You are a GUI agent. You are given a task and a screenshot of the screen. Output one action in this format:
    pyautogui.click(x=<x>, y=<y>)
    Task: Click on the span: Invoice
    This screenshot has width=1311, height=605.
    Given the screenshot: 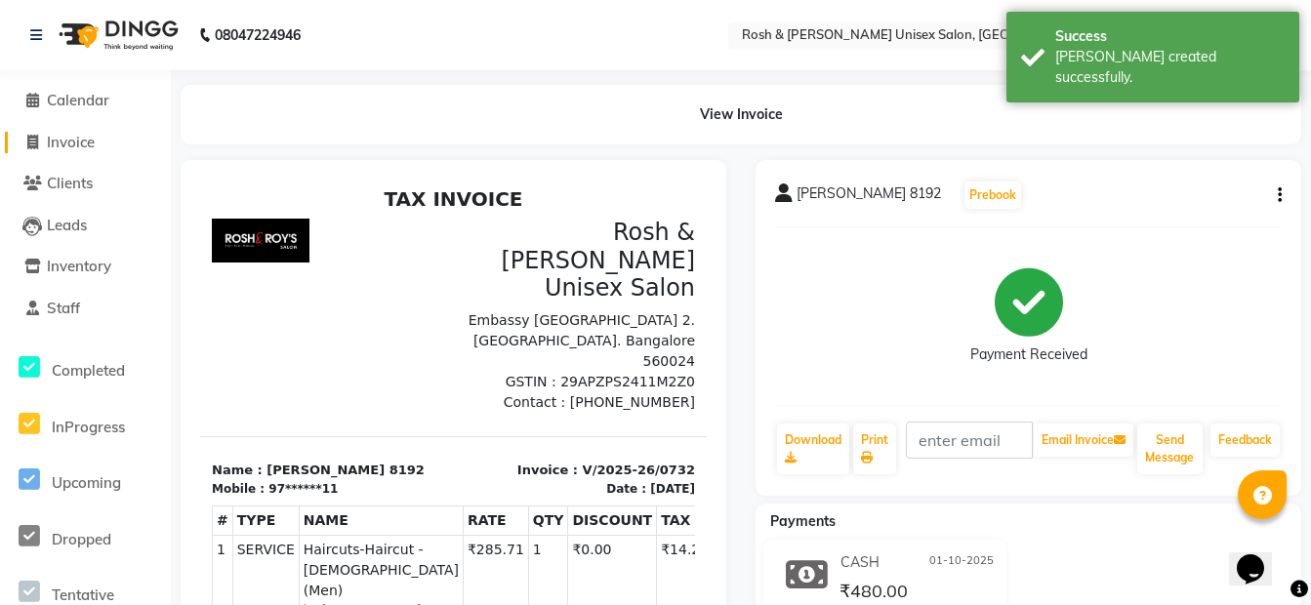 What is the action you would take?
    pyautogui.click(x=70, y=142)
    